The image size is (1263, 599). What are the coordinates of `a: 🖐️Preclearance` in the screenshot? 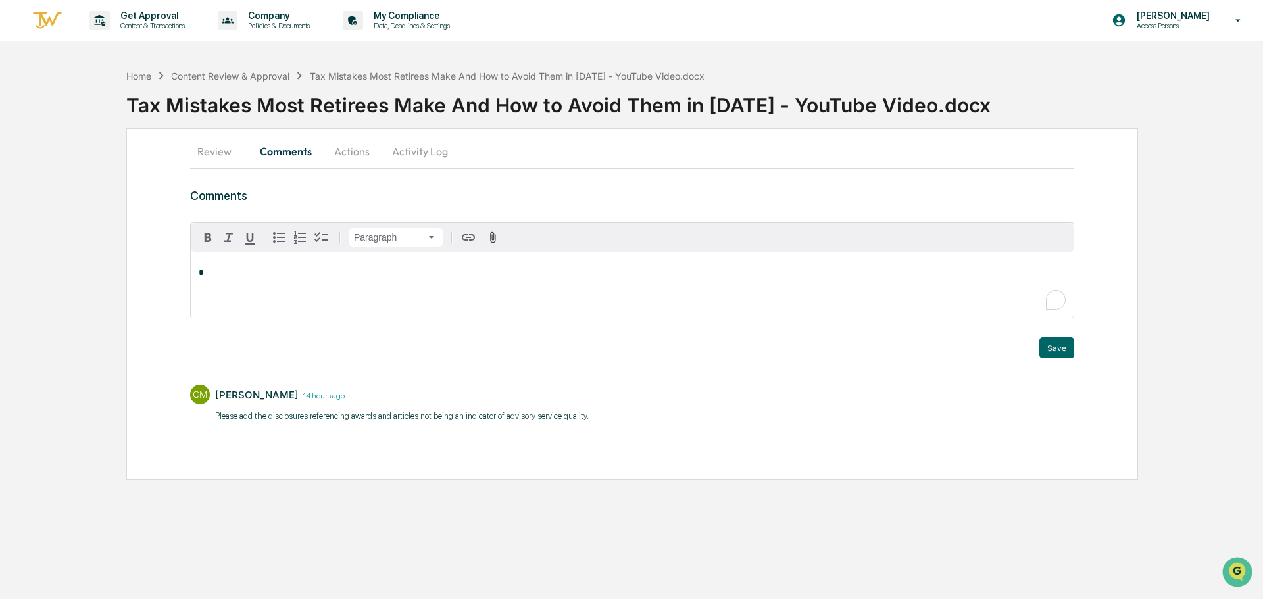 It's located at (49, 276).